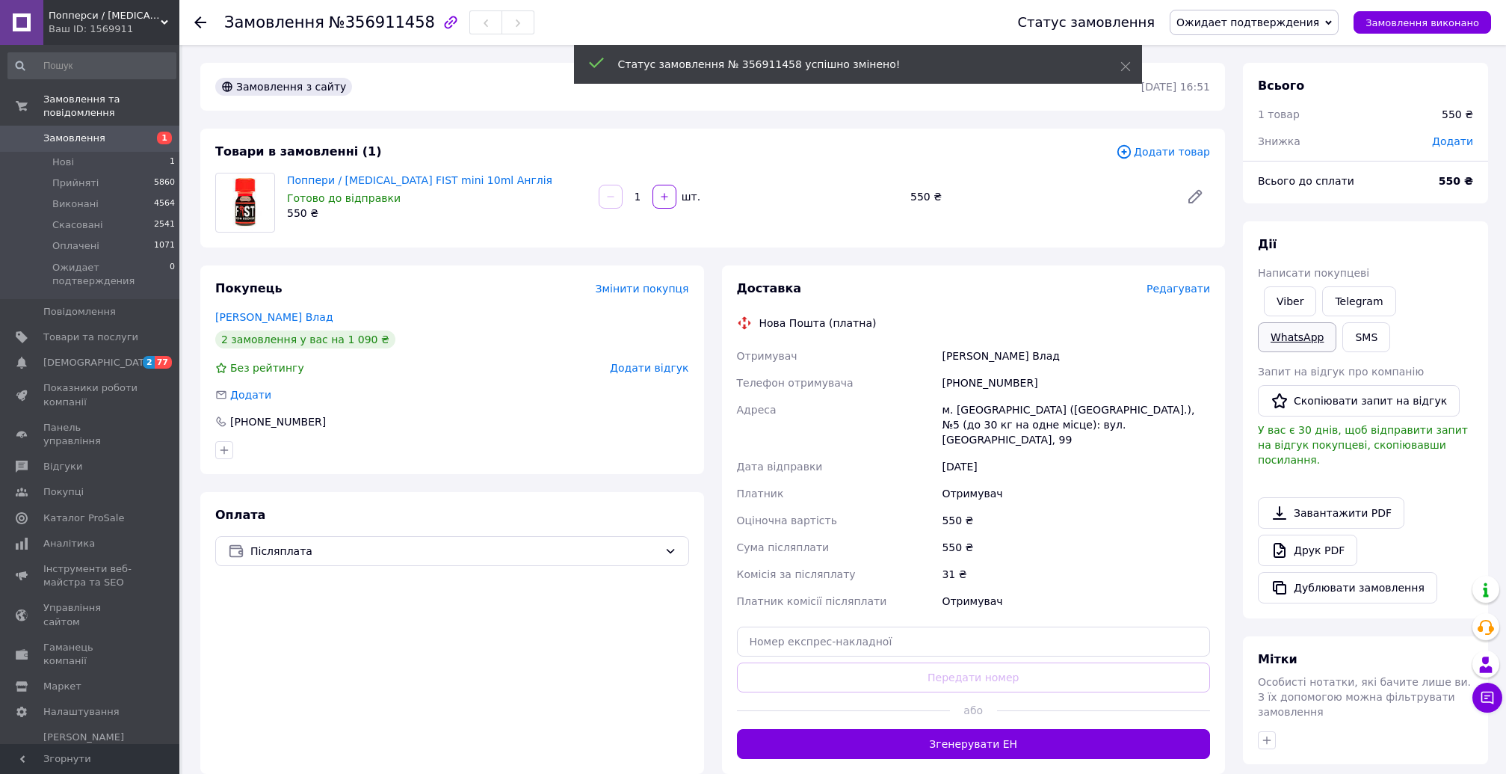  Describe the element at coordinates (1278, 659) in the screenshot. I see `span: Мітки` at that location.